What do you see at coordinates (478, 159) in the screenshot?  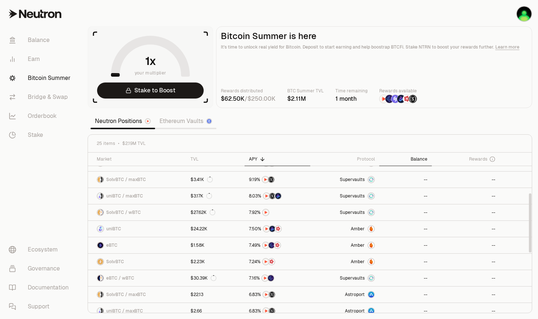 I see `span: Rewards` at bounding box center [478, 159].